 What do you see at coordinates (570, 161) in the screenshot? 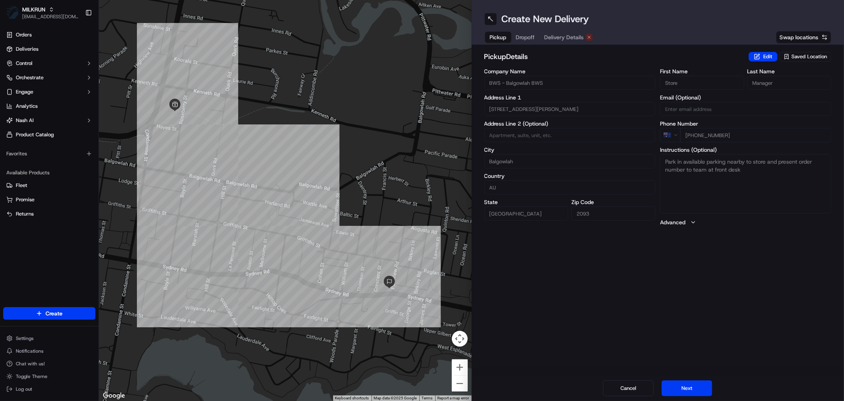
I see `input: Enter city` at bounding box center [570, 161].